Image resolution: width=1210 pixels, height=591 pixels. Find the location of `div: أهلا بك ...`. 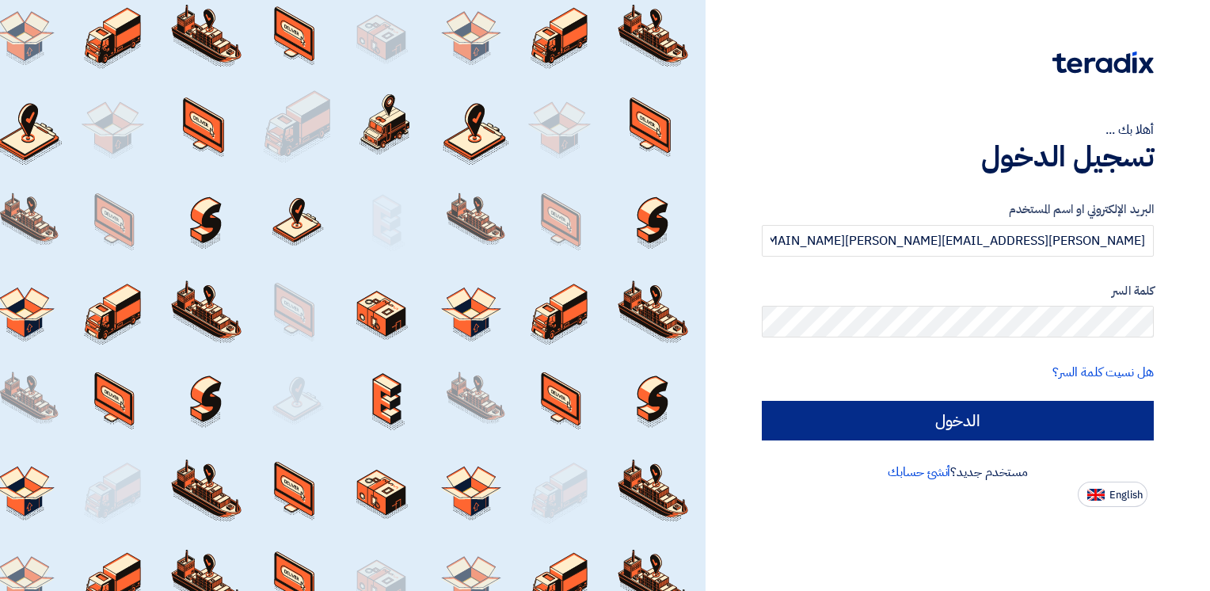

div: أهلا بك ... is located at coordinates (957, 130).